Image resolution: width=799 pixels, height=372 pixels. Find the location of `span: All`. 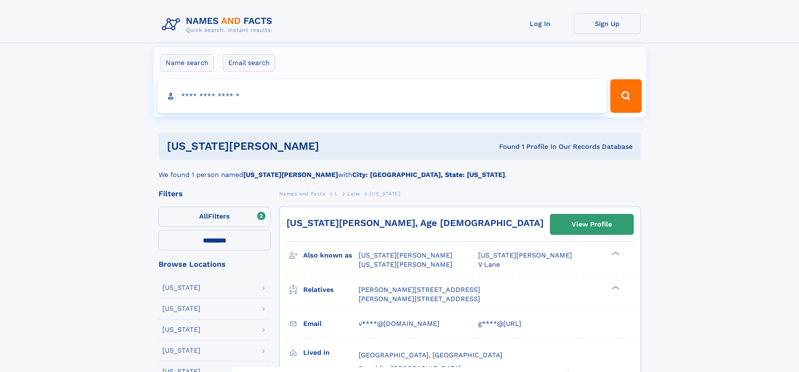

span: All is located at coordinates (204, 216).